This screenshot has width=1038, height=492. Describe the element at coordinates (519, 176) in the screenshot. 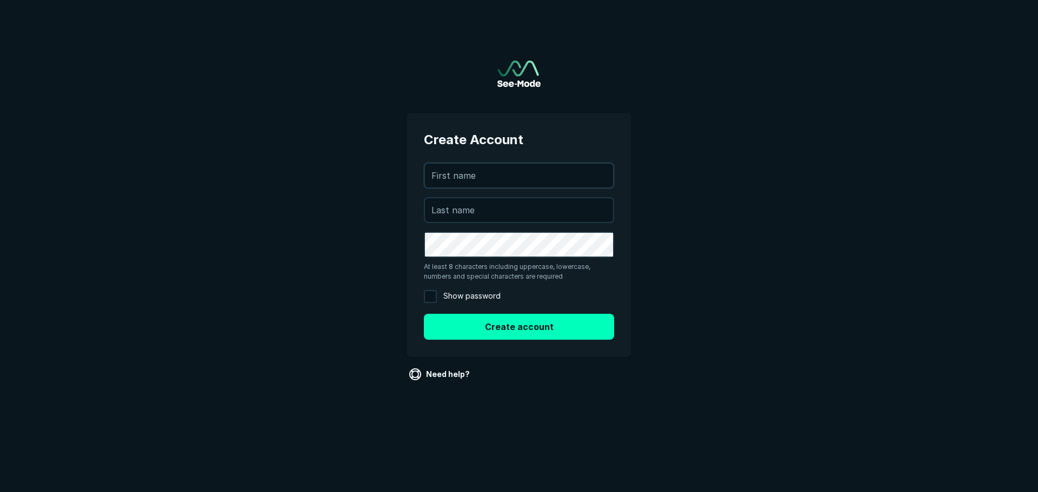

I see `input: First name` at that location.